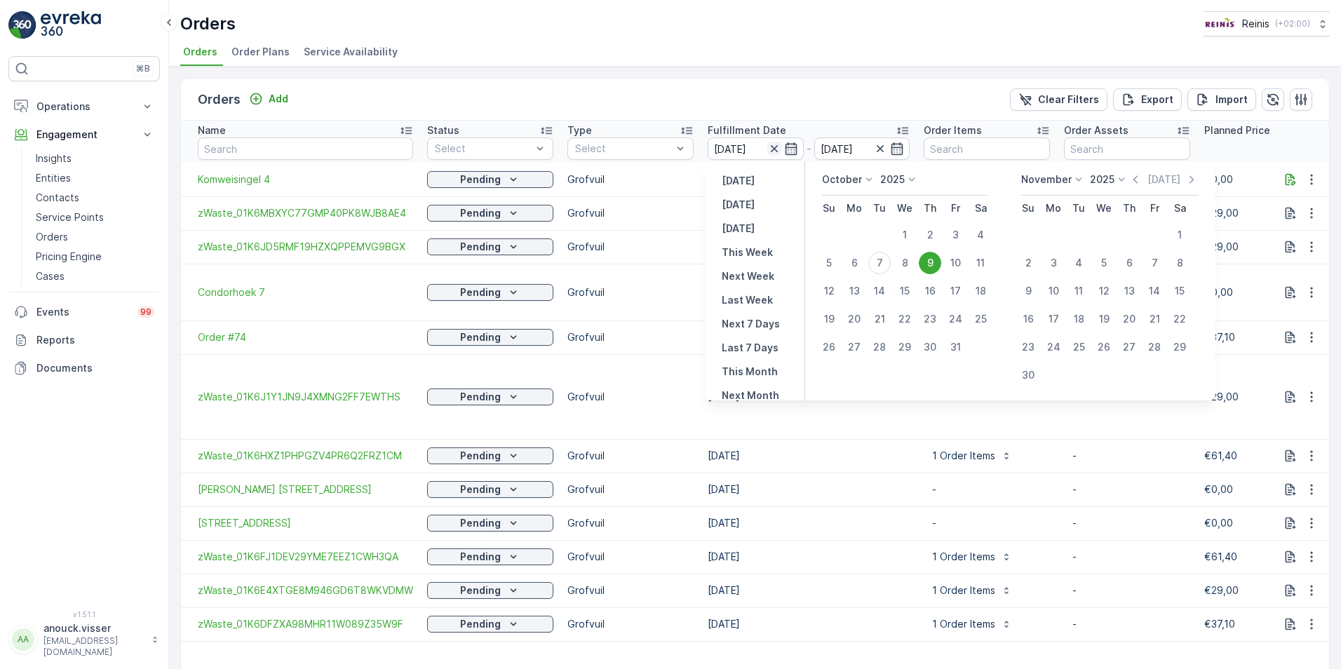 This screenshot has width=1341, height=669. What do you see at coordinates (305, 337) in the screenshot?
I see `a: Order #74` at bounding box center [305, 337].